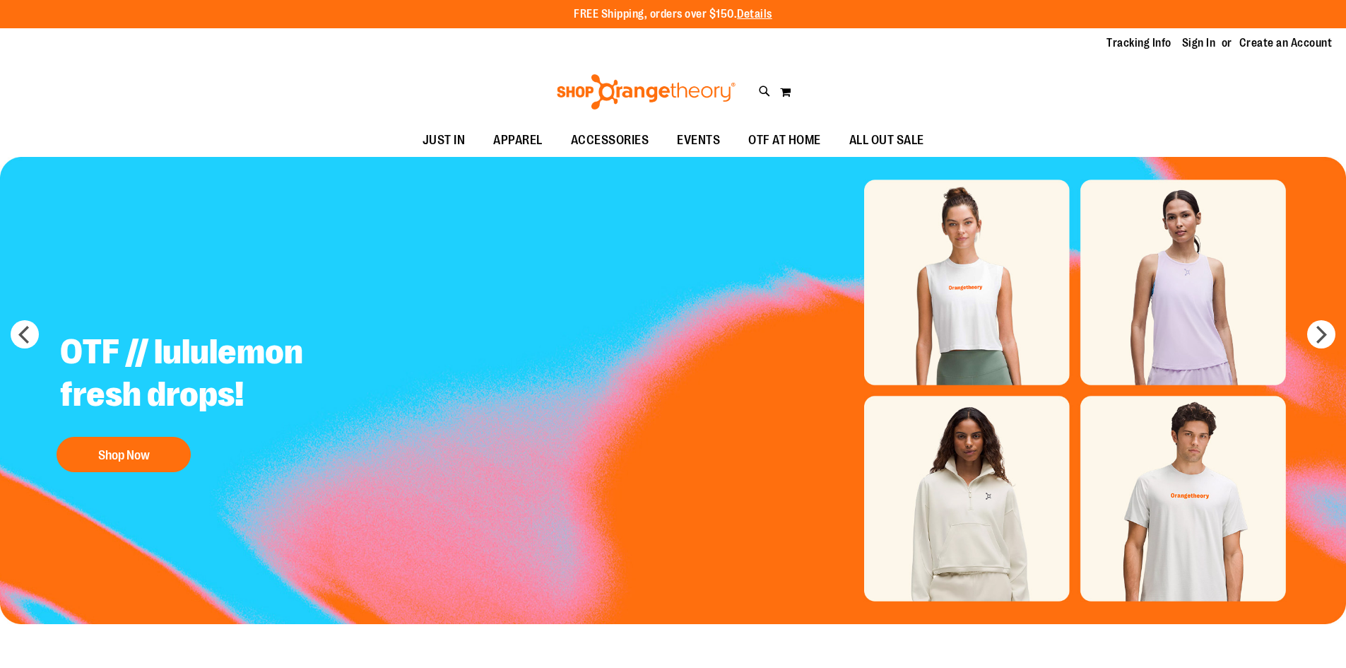 This screenshot has height=668, width=1346. What do you see at coordinates (754, 14) in the screenshot?
I see `a: Details` at bounding box center [754, 14].